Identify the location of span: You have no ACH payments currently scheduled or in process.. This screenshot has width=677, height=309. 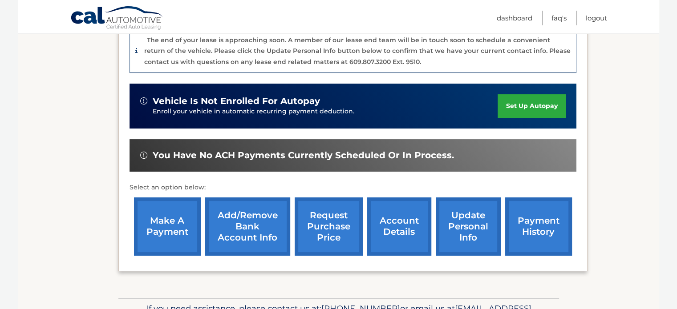
(303, 155).